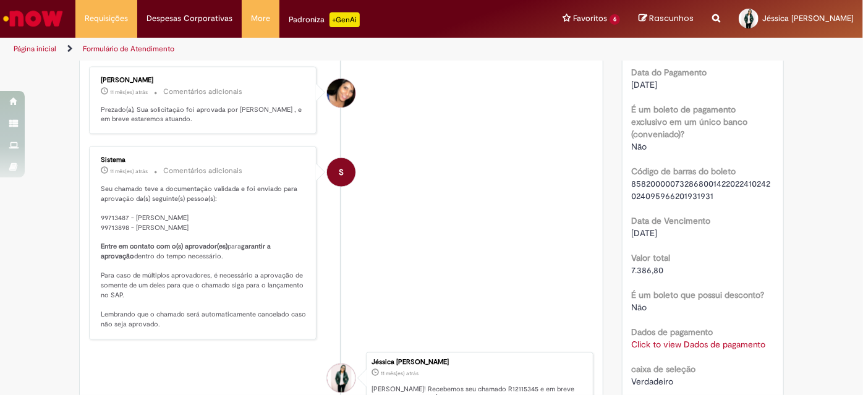 The width and height of the screenshot is (863, 395). What do you see at coordinates (129, 171) in the screenshot?
I see `time: 10/10/2024 10:30:32` at bounding box center [129, 171].